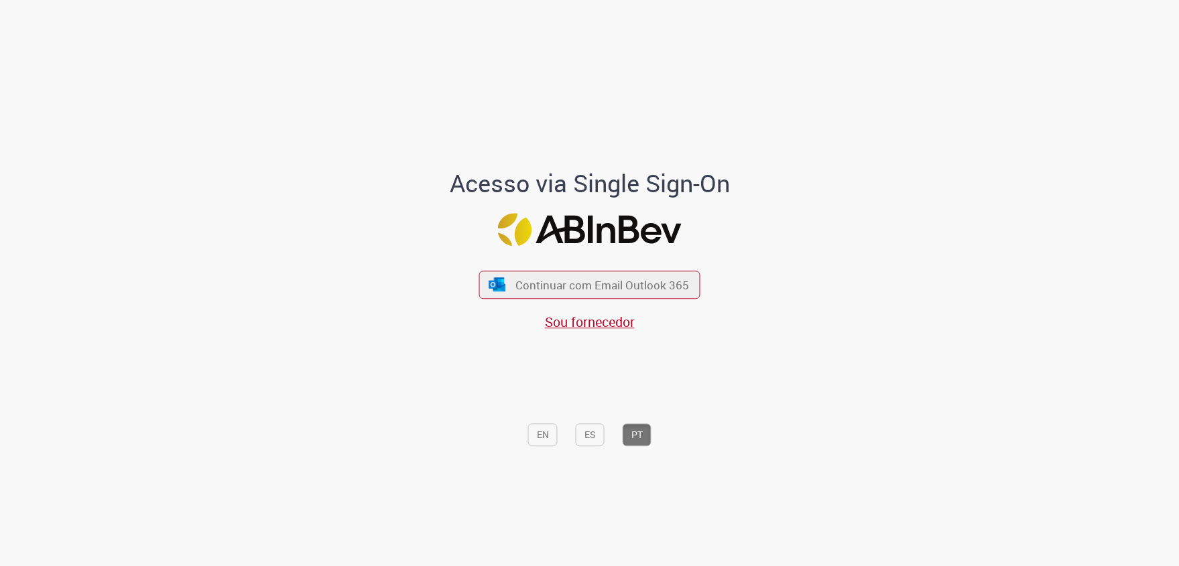 The image size is (1179, 566). What do you see at coordinates (590, 322) in the screenshot?
I see `span: Sou fornecedor` at bounding box center [590, 322].